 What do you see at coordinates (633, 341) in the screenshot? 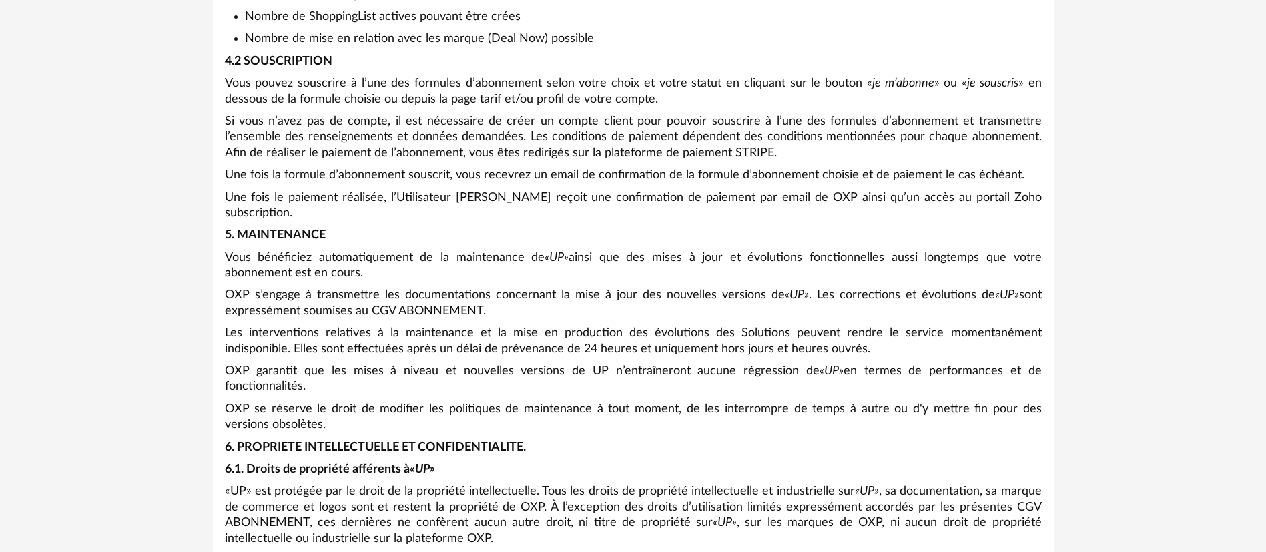
I see `p: Les interventions relatives à la maintenance et la mise en production des évolutions des Solution...` at bounding box center [633, 341].